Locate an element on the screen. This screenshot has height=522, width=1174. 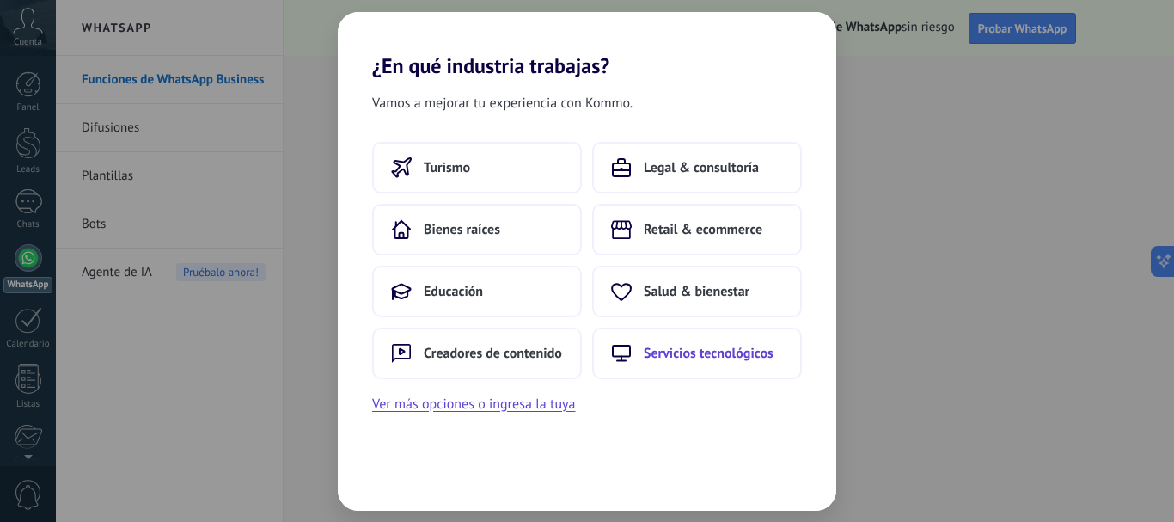
button: Bienes raíces is located at coordinates (477, 229).